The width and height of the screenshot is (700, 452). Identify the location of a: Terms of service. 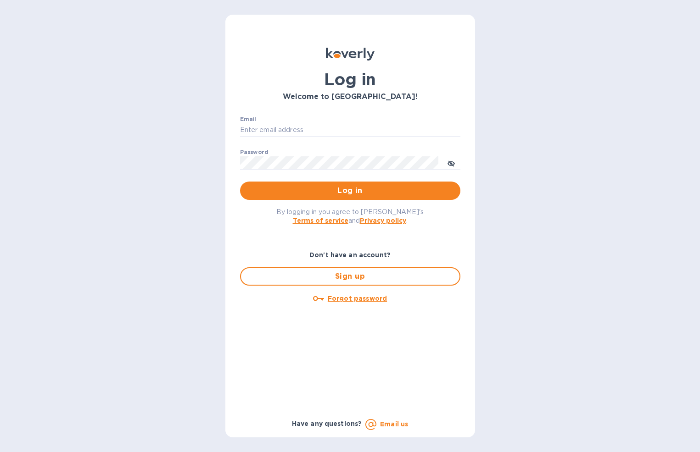
(320, 221).